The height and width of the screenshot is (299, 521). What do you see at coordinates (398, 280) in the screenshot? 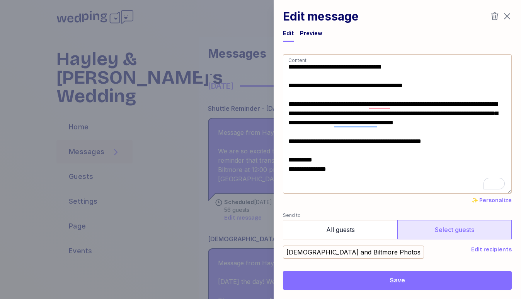
I see `span: Save` at bounding box center [398, 280].